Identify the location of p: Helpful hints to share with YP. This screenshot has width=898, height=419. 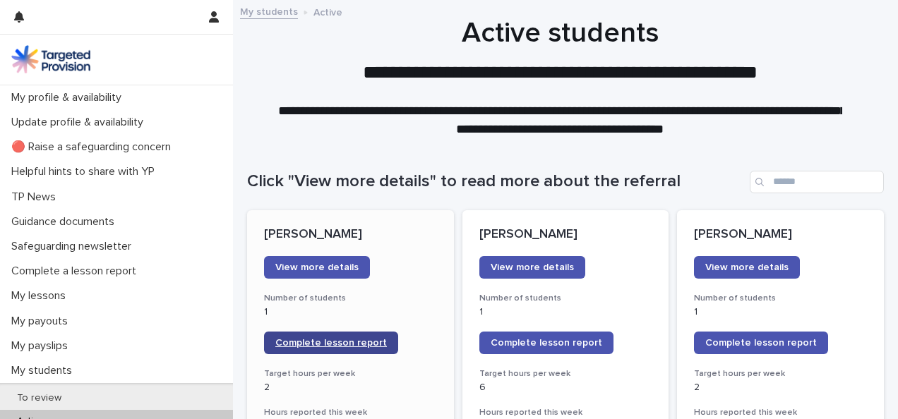
(85, 172).